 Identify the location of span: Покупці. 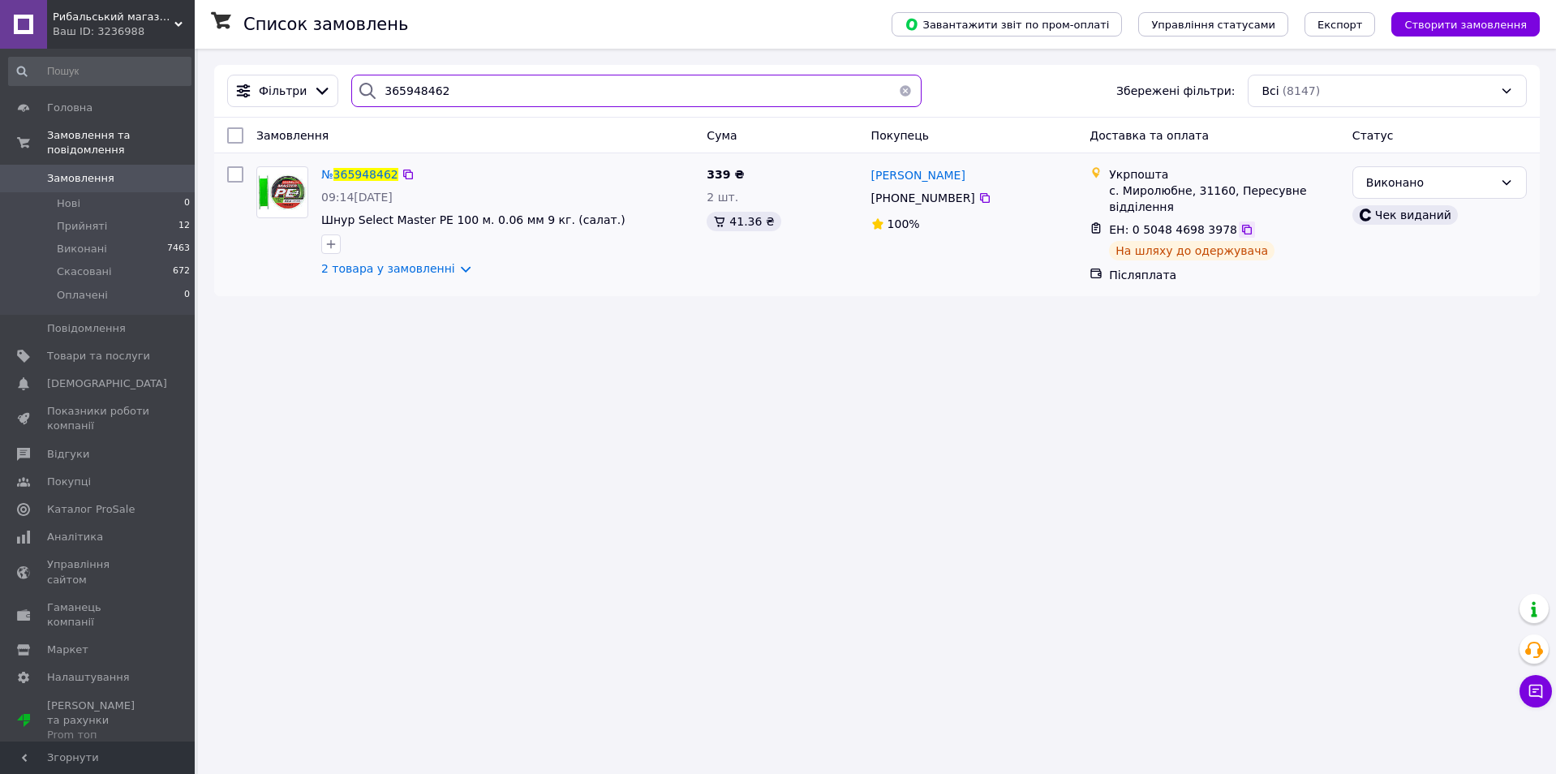
(69, 482).